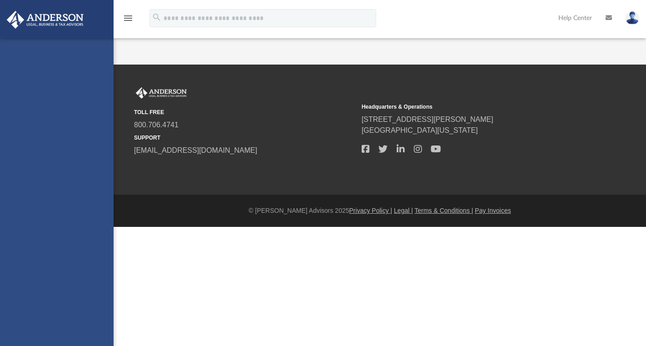 Image resolution: width=646 pixels, height=346 pixels. I want to click on a: 800.706.4741, so click(156, 124).